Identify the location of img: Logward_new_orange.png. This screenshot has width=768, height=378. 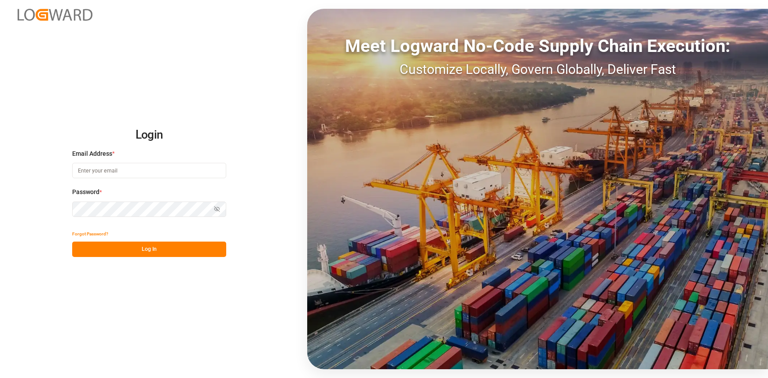
(55, 15).